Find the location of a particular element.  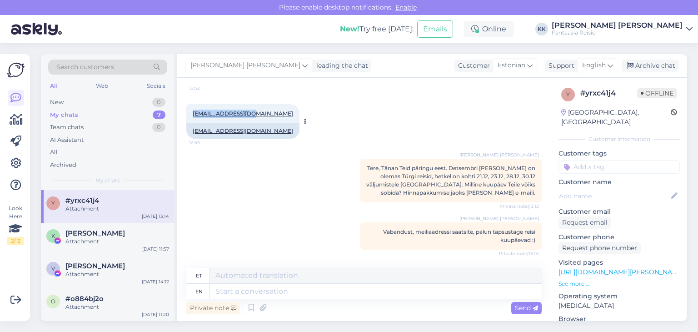

button: Emails is located at coordinates (435, 29).